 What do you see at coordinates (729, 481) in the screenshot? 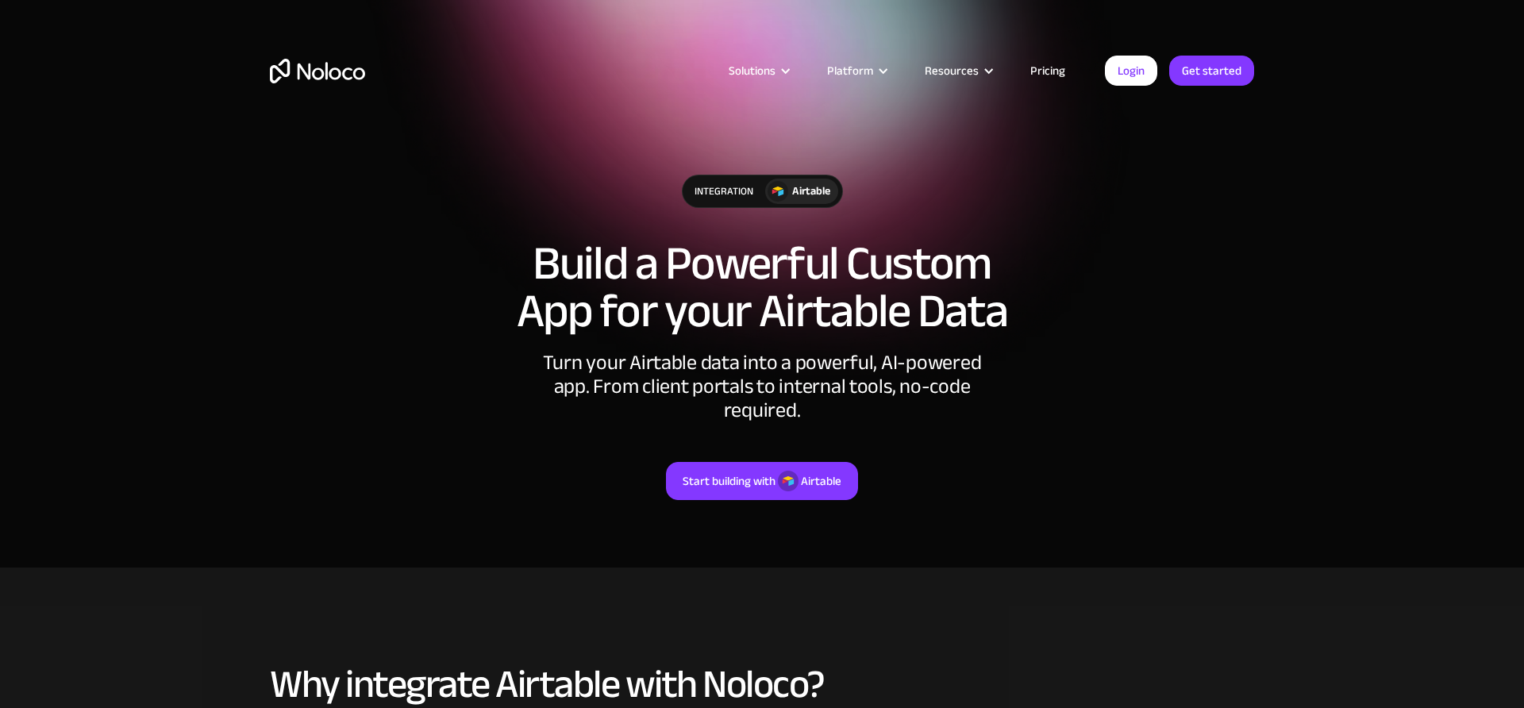
I see `div: Start building with` at bounding box center [729, 481].